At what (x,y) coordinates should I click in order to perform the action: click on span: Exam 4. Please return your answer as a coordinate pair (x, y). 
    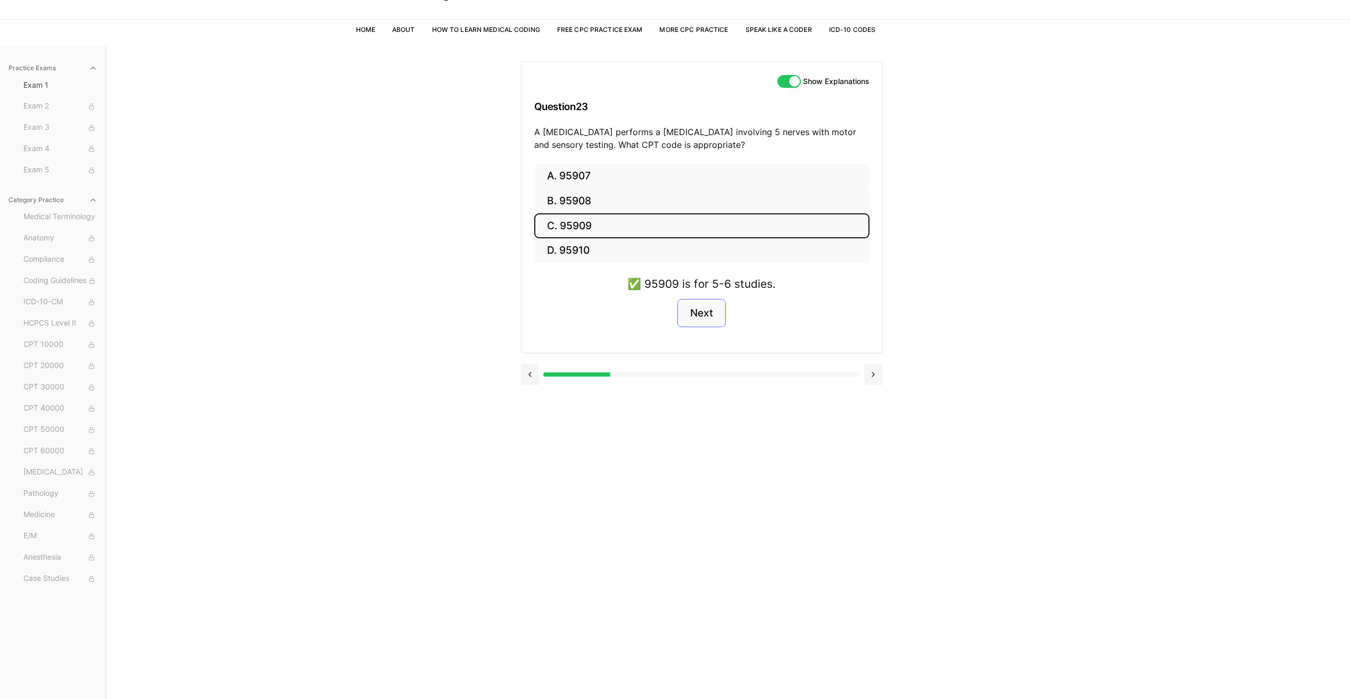
    Looking at the image, I should click on (60, 149).